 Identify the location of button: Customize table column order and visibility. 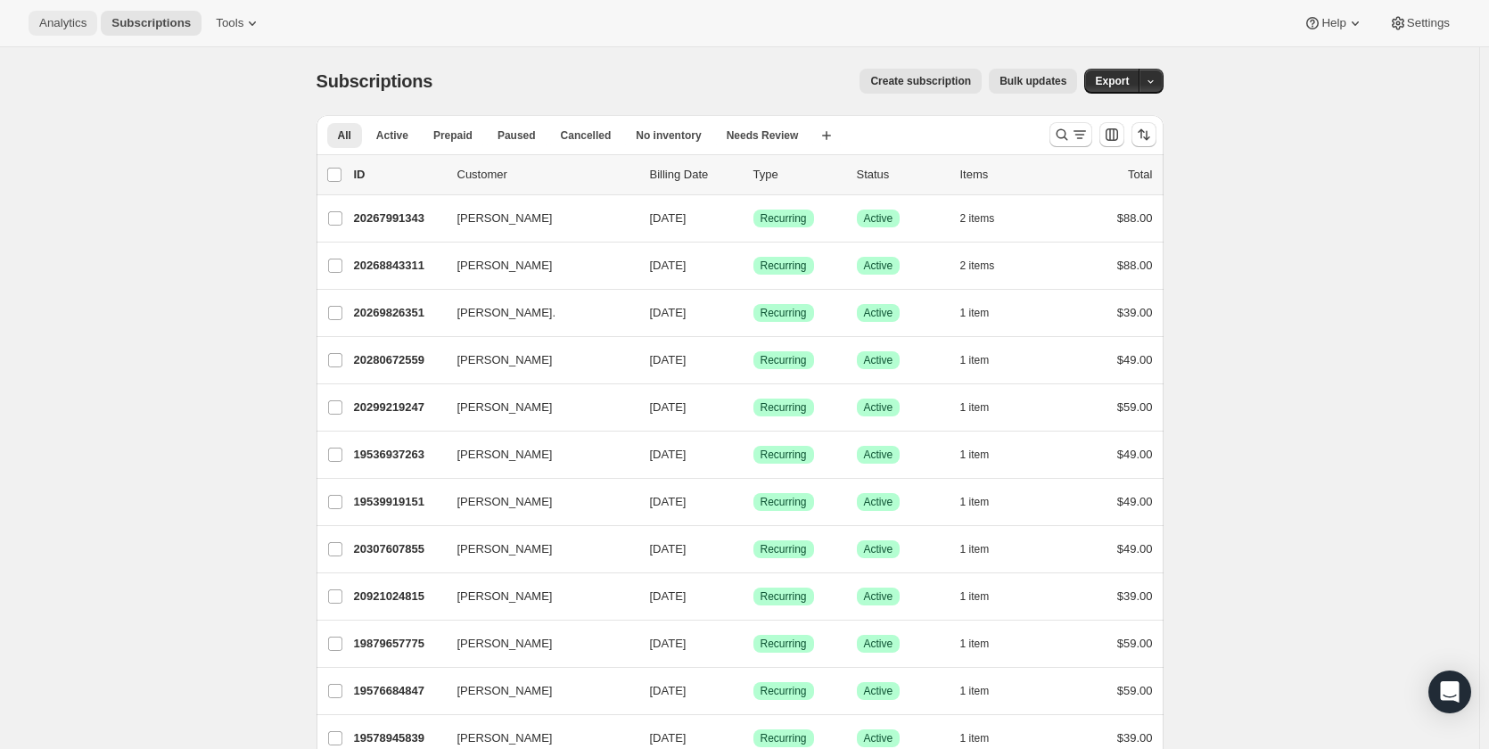
(1112, 135).